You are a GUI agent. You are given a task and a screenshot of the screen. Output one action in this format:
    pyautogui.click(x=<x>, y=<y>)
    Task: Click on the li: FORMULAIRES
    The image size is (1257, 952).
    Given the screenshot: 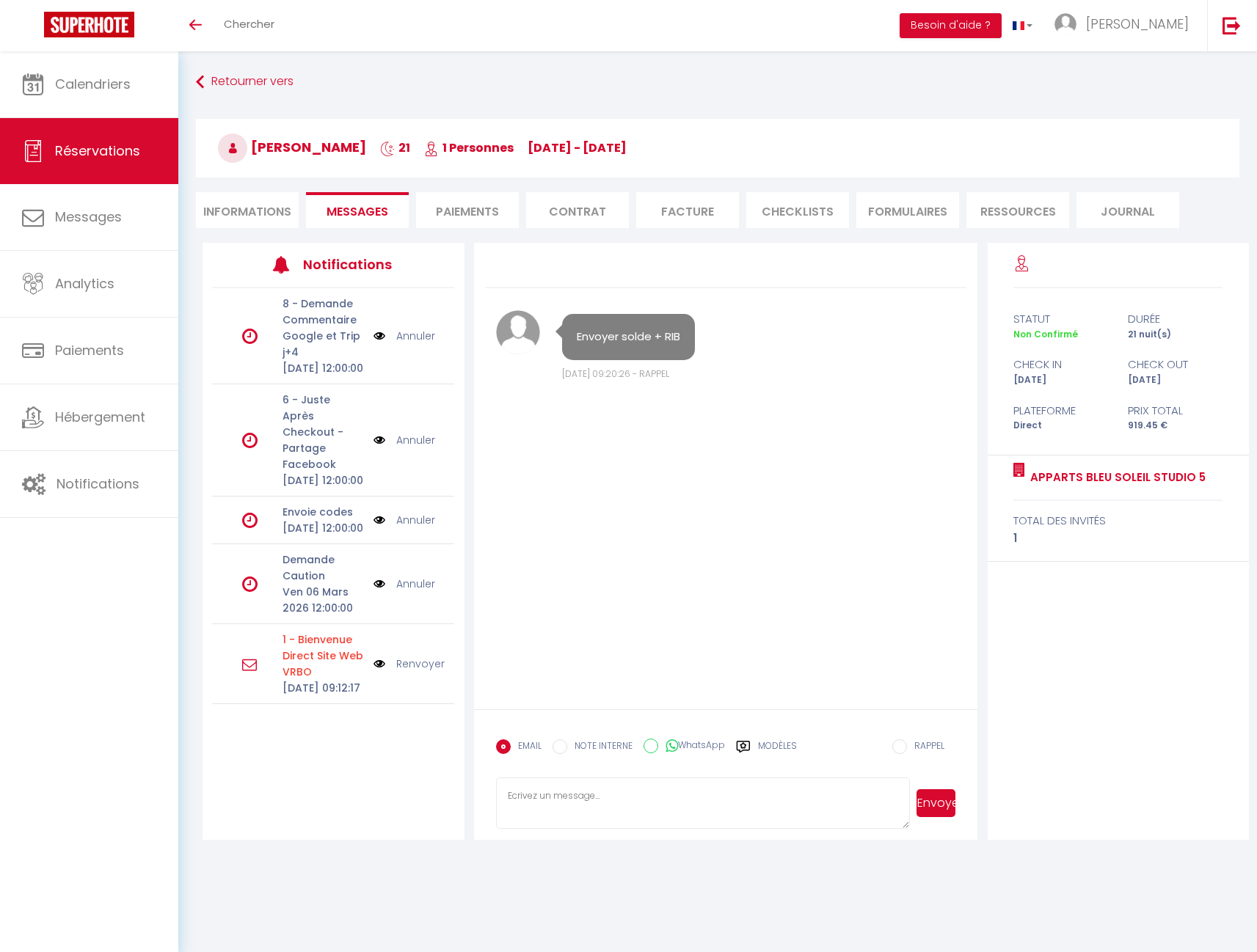 What is the action you would take?
    pyautogui.click(x=908, y=210)
    